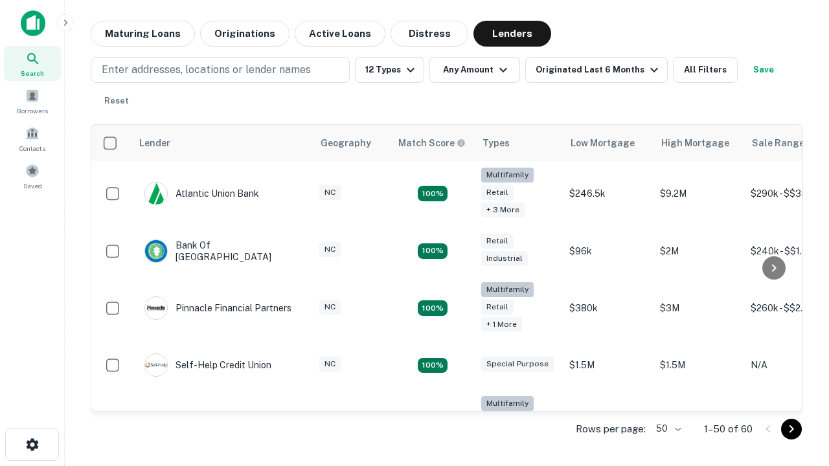 The height and width of the screenshot is (466, 829). What do you see at coordinates (433, 251) in the screenshot?
I see `div: Matching Properties: 15, hasApolloMatch: undefined` at bounding box center [433, 251].